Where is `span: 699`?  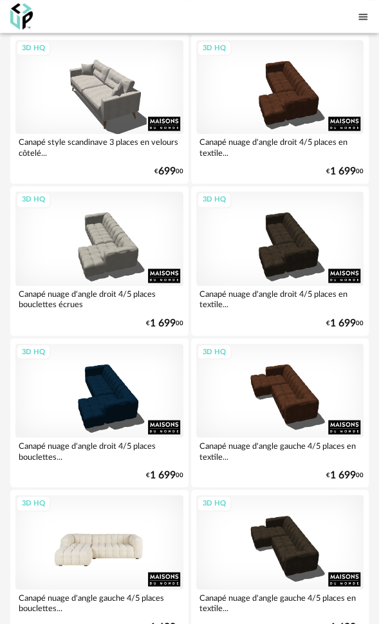
span: 699 is located at coordinates (167, 171).